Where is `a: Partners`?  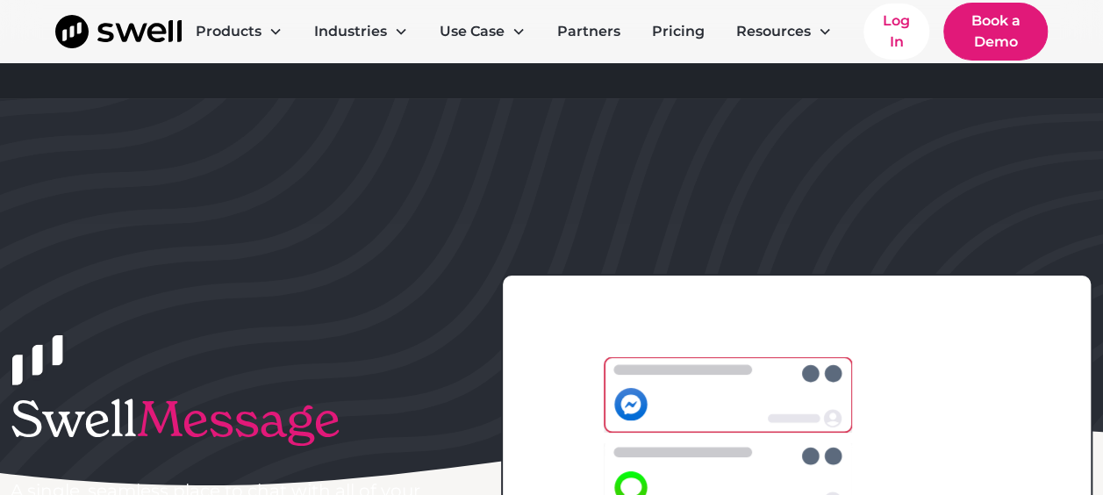 a: Partners is located at coordinates (589, 32).